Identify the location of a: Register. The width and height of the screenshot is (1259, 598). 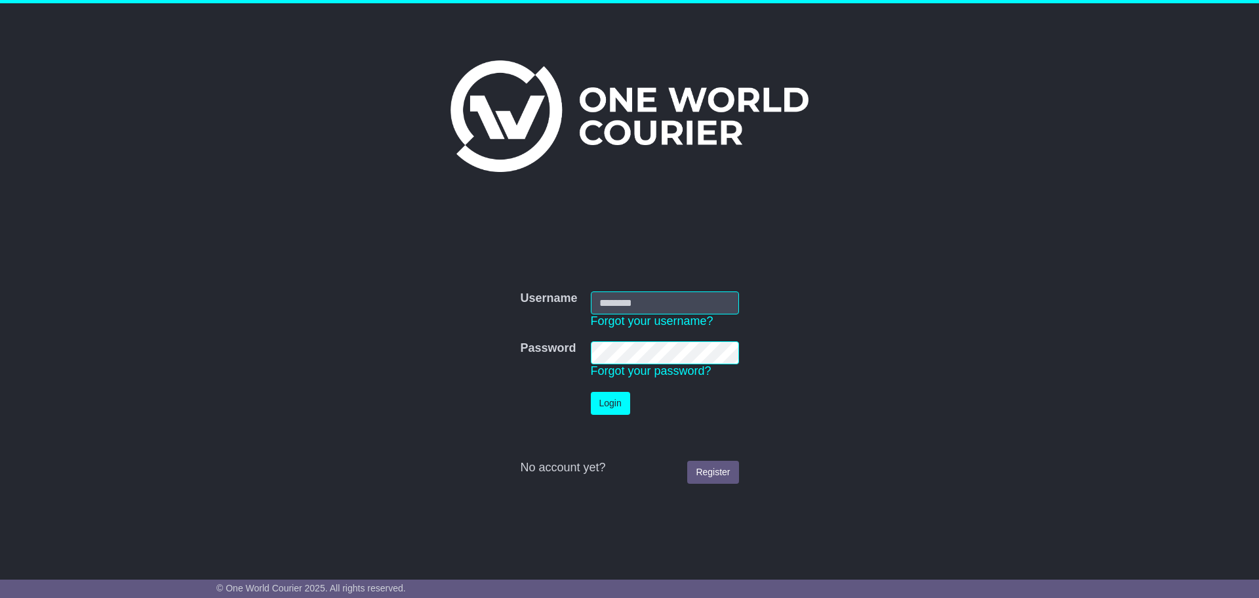
(713, 472).